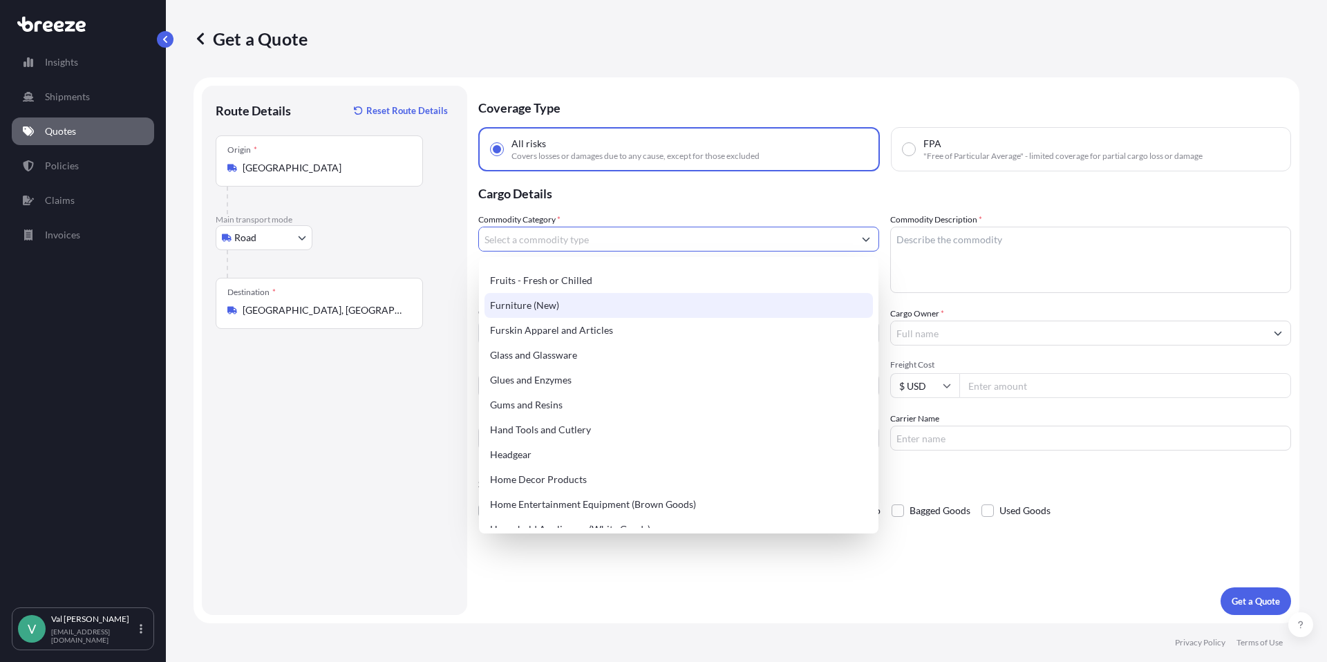 This screenshot has height=662, width=1327. What do you see at coordinates (324, 310) in the screenshot?
I see `input: Destination` at bounding box center [324, 310].